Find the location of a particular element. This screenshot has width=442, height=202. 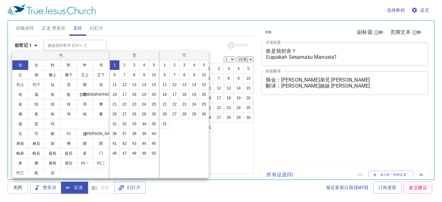

button: 33 is located at coordinates (134, 124).